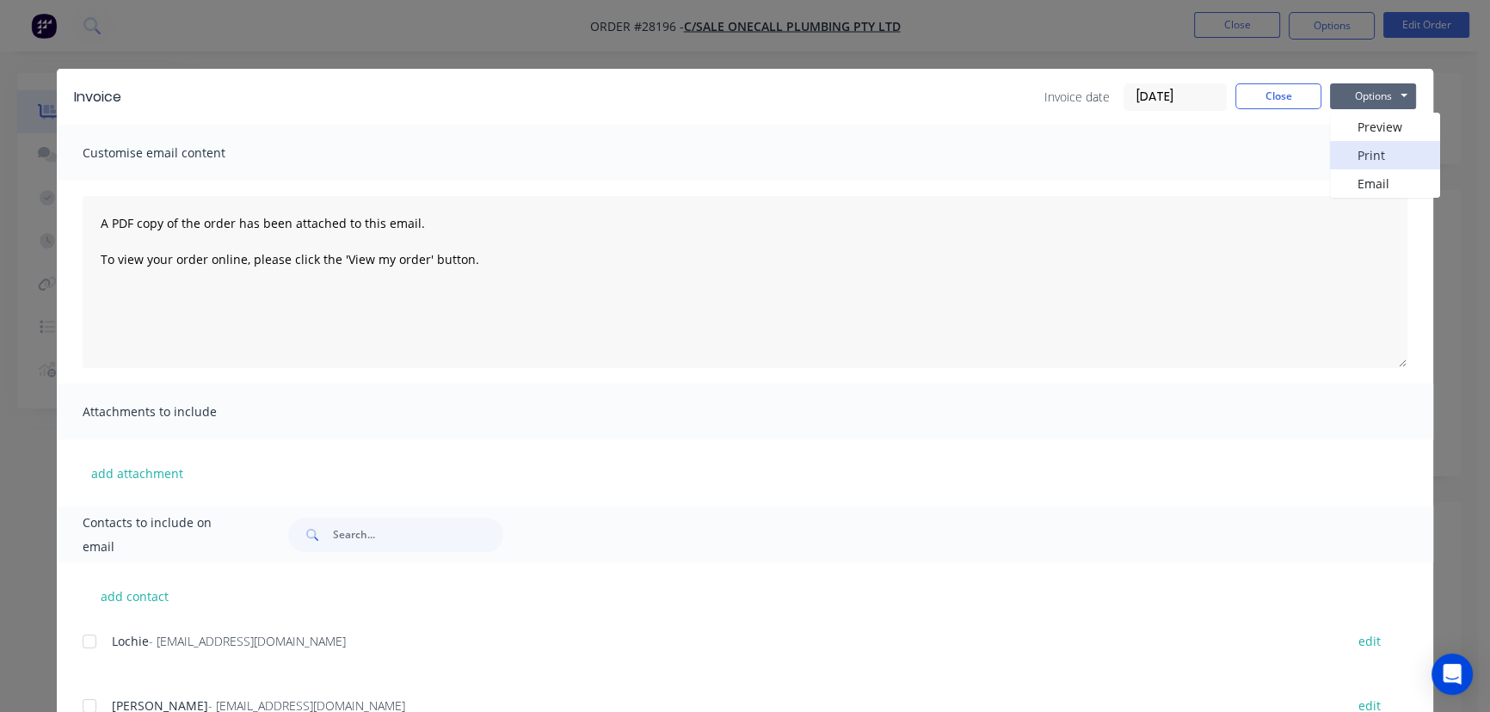 This screenshot has height=712, width=1490. What do you see at coordinates (1373, 96) in the screenshot?
I see `button: Options` at bounding box center [1373, 96].